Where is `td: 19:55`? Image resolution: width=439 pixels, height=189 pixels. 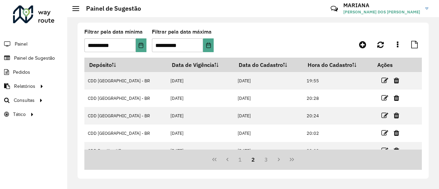
td: 19:55 is located at coordinates (338, 81).